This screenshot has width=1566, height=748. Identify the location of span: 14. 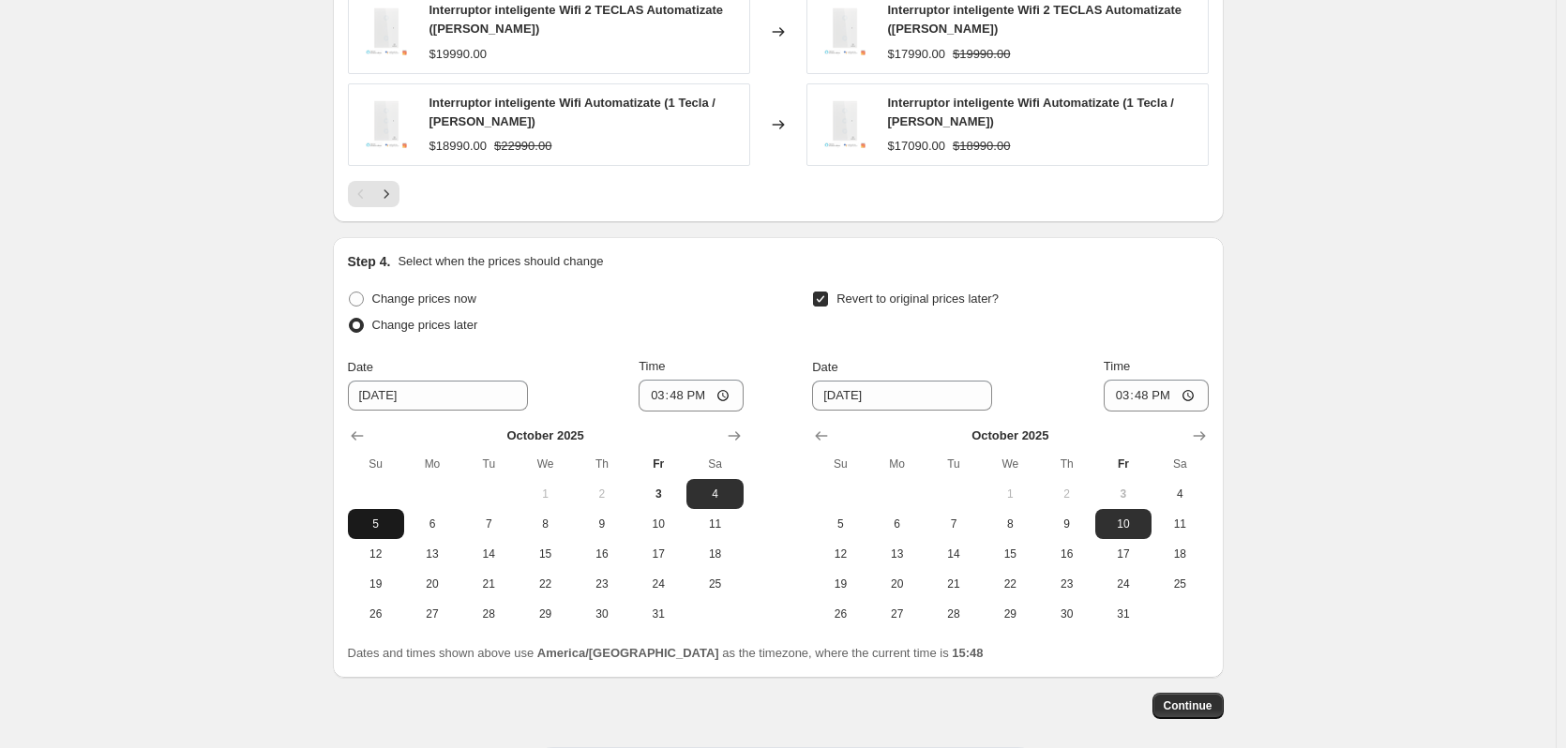
(954, 554).